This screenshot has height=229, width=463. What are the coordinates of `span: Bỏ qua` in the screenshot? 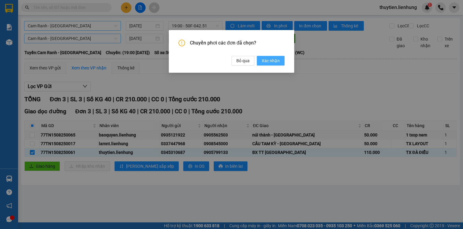 It's located at (243, 61).